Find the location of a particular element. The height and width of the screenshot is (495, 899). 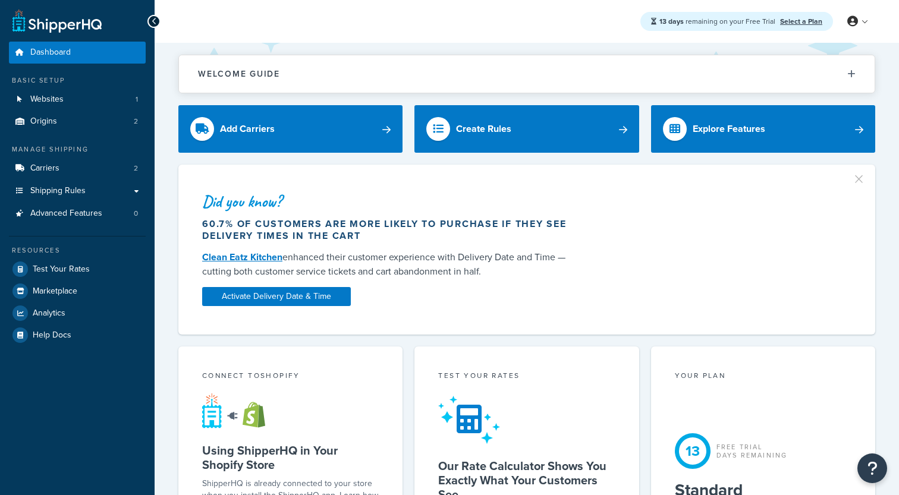

button: Open Resource Center is located at coordinates (872, 468).